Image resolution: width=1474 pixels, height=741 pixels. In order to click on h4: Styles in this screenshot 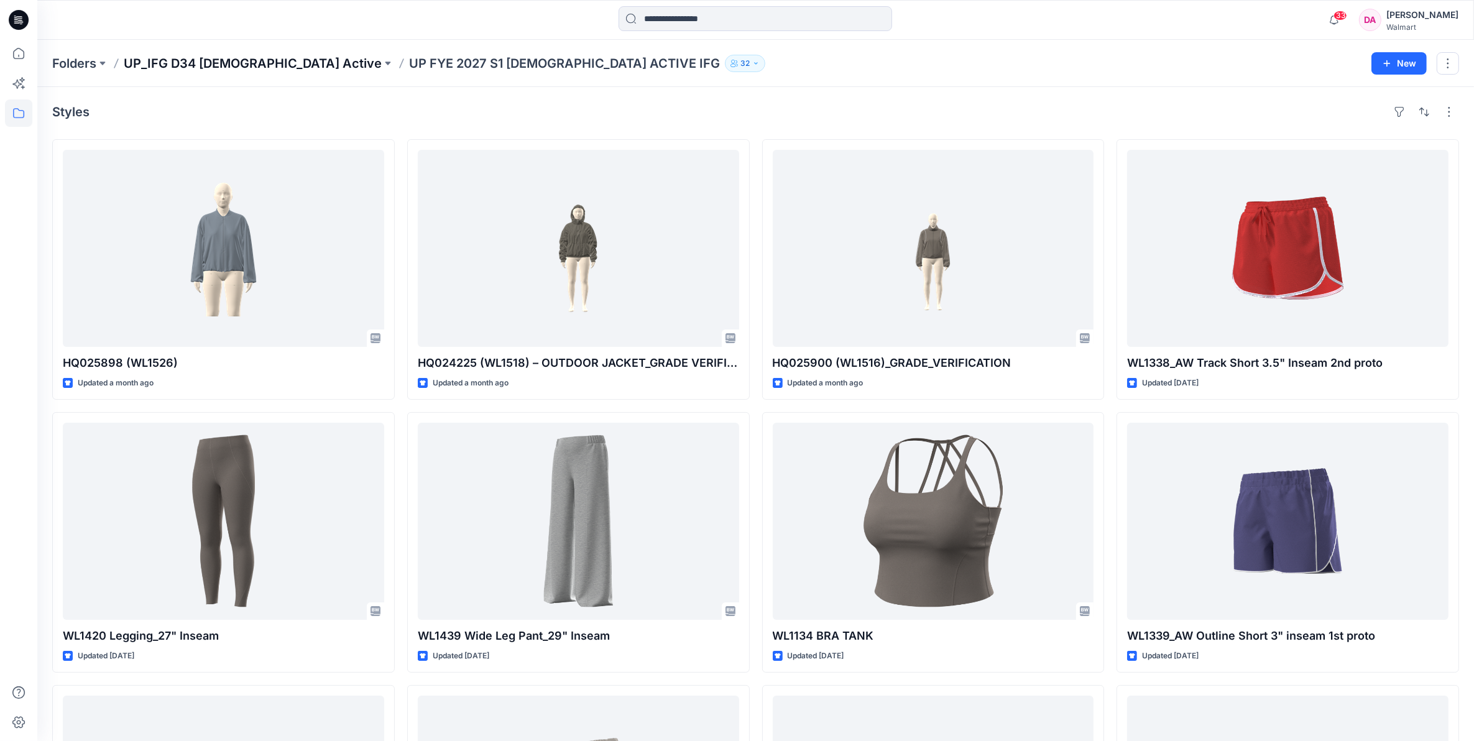, I will do `click(71, 112)`.